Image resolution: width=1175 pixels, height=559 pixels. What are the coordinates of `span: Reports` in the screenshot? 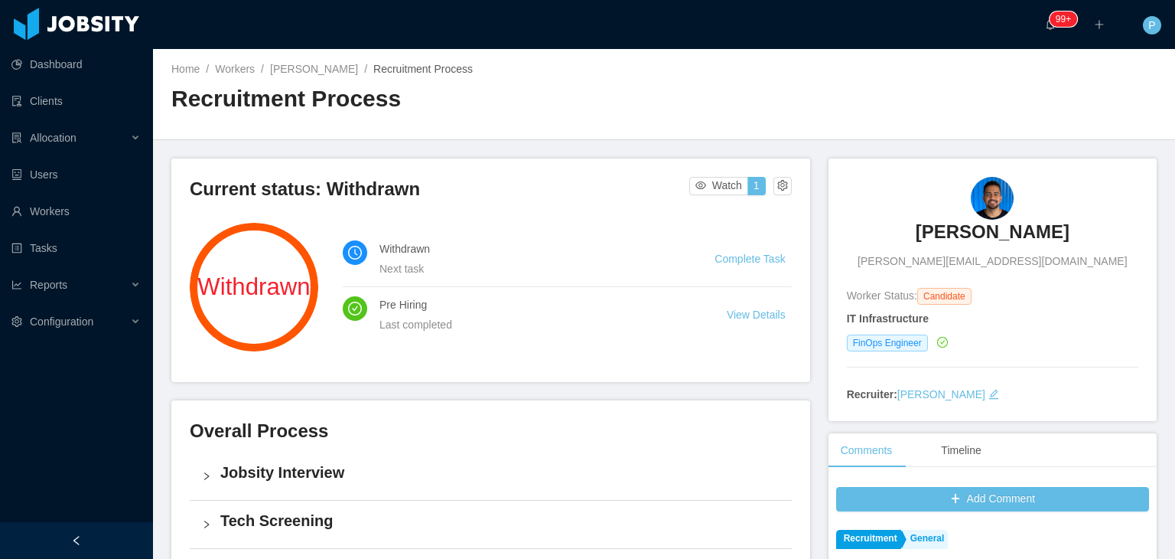 It's located at (48, 285).